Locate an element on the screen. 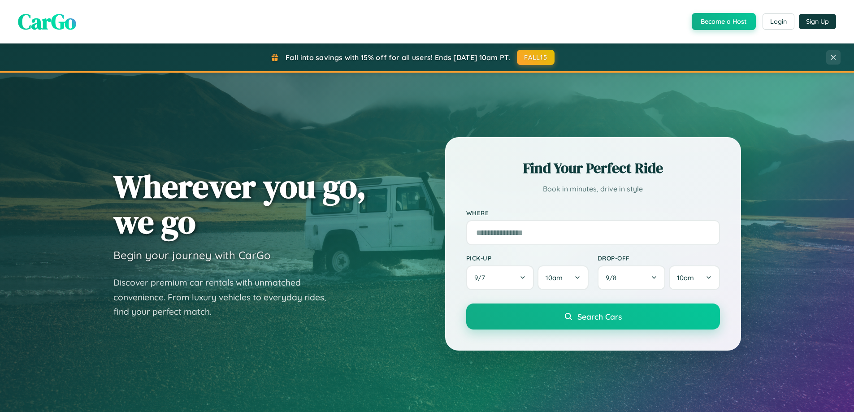 The image size is (854, 412). label: Drop-off is located at coordinates (658, 258).